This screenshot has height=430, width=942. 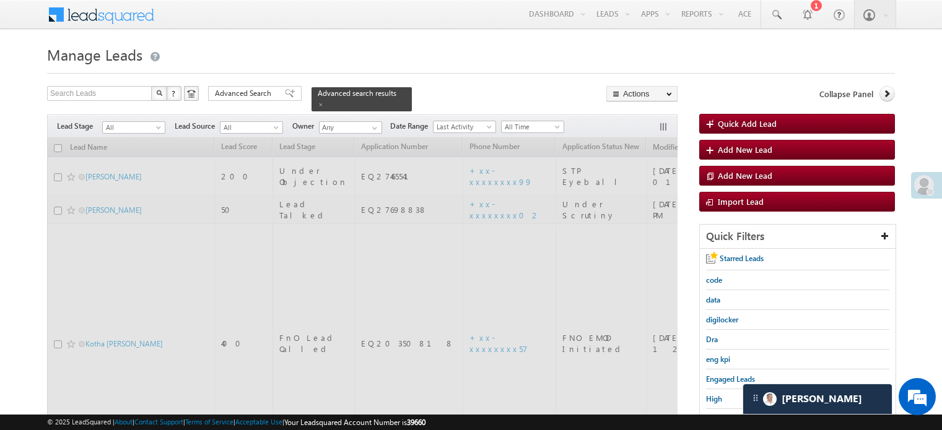 I want to click on a: All Time, so click(x=533, y=127).